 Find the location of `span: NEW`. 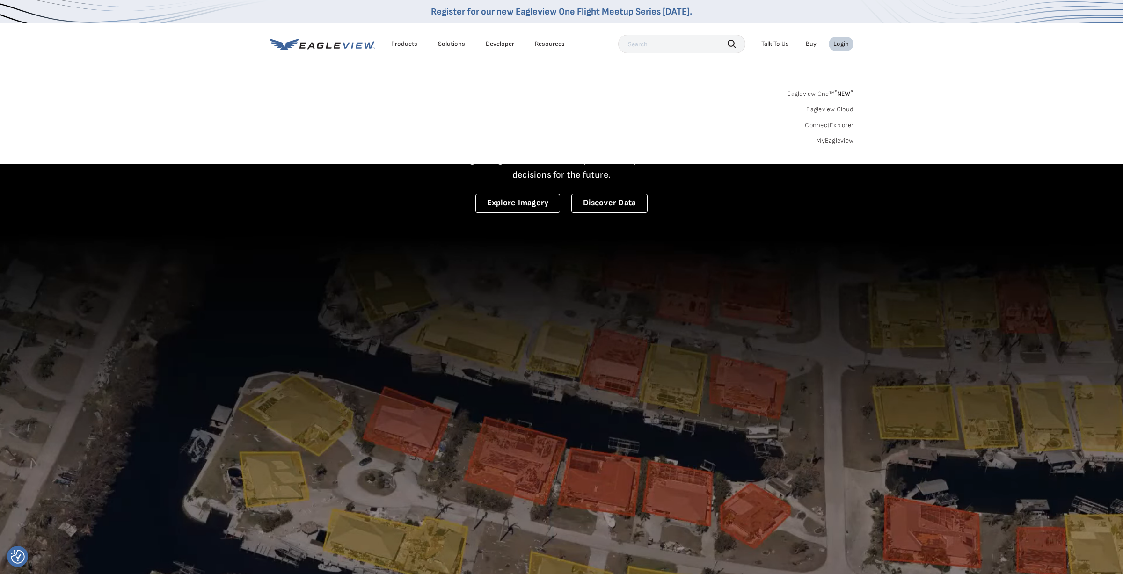

span: NEW is located at coordinates (844, 94).